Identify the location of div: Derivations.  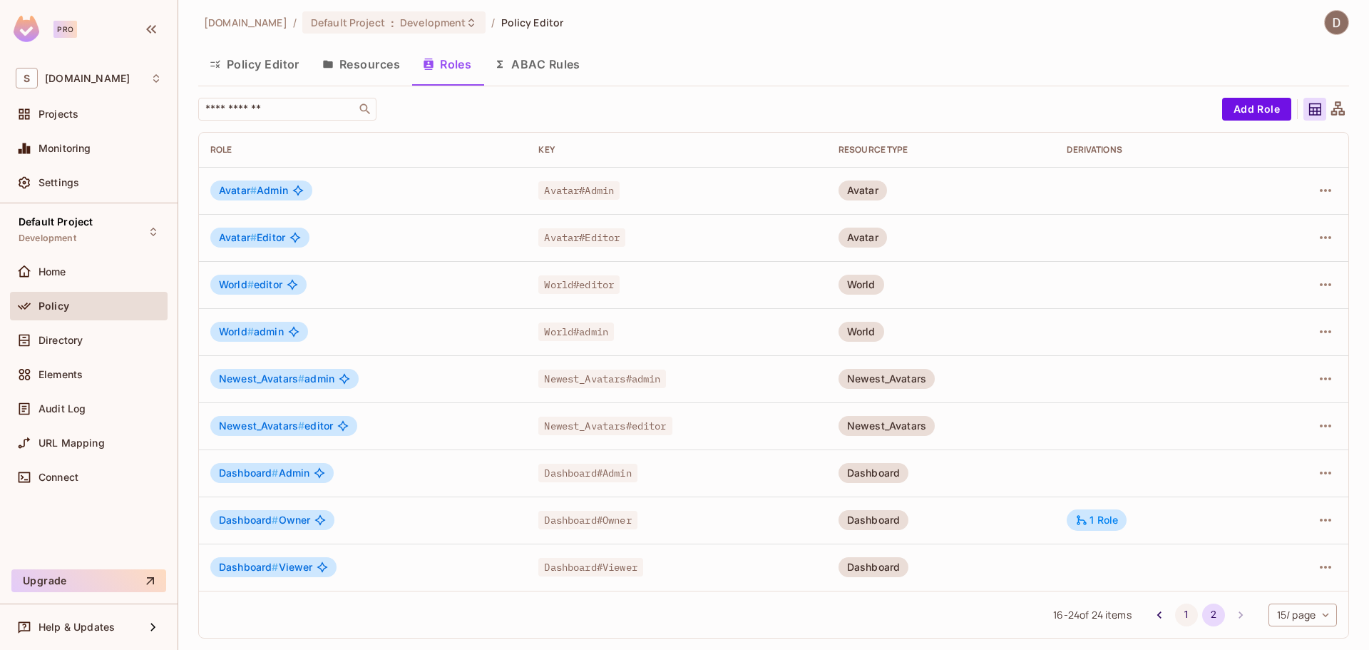
(1158, 150).